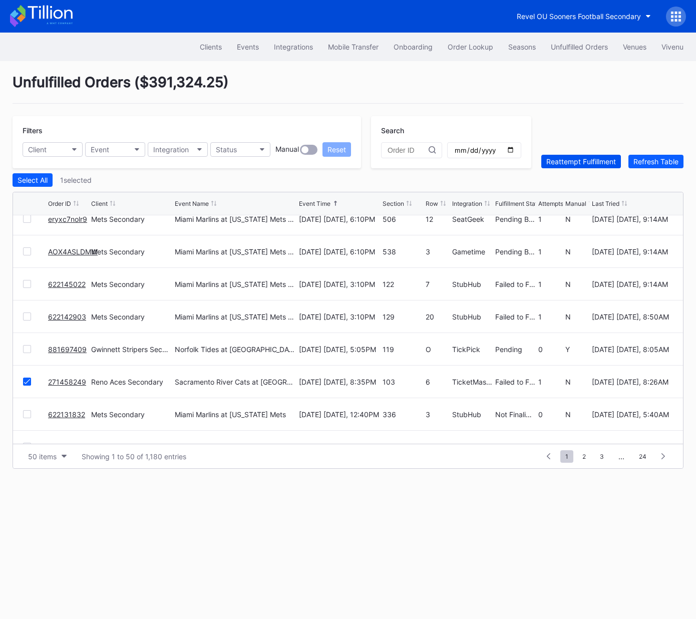 The height and width of the screenshot is (619, 696). I want to click on div: 6, so click(438, 382).